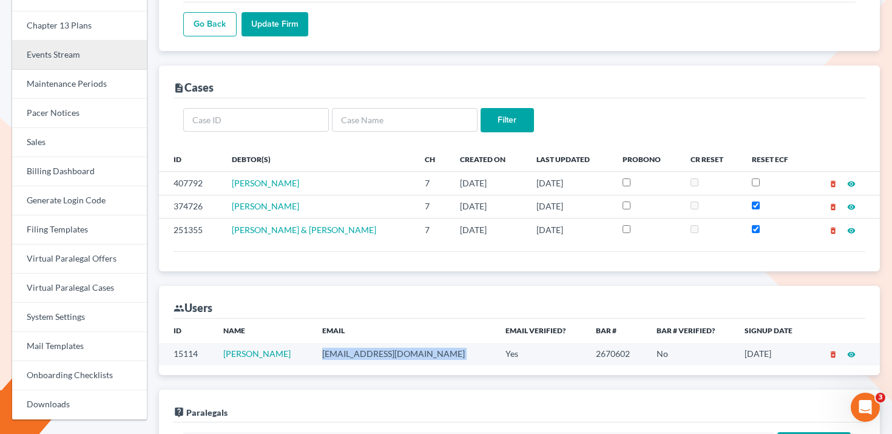  What do you see at coordinates (880, 397) in the screenshot?
I see `span: 3` at bounding box center [880, 397].